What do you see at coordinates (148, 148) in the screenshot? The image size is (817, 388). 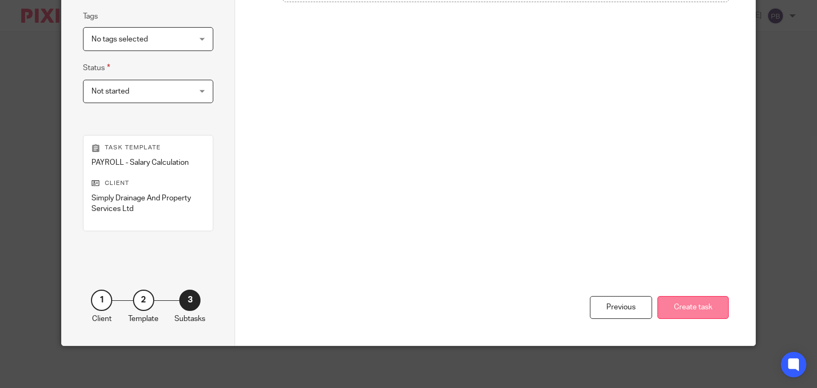 I see `p: Task template` at bounding box center [148, 148].